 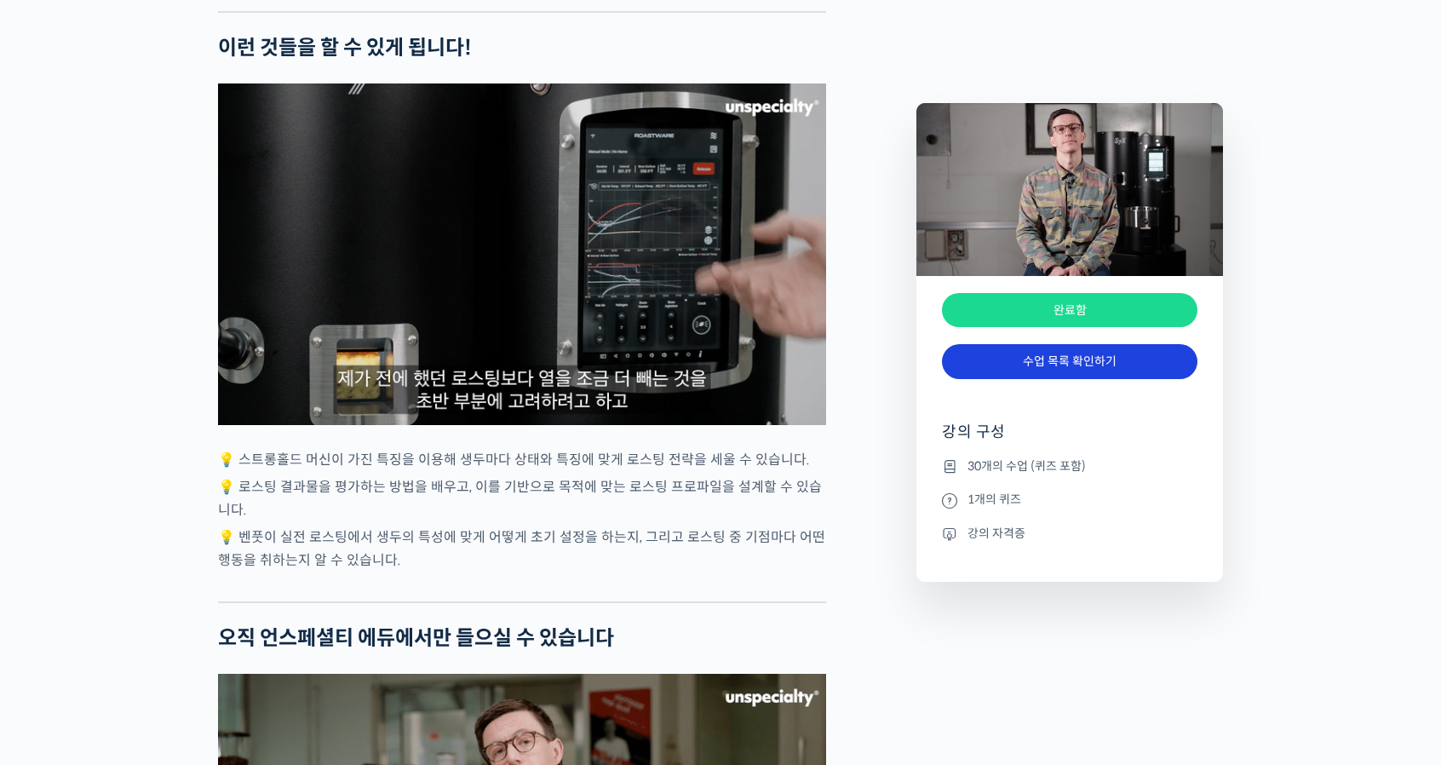 What do you see at coordinates (416, 638) in the screenshot?
I see `strong: 오직 언스페셜티 에듀에서만 들으실 수 있습니다` at bounding box center [416, 638].